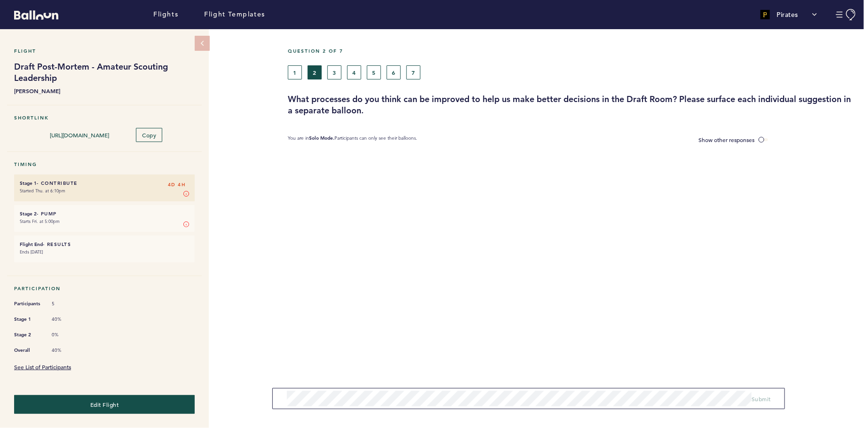 The width and height of the screenshot is (864, 428). Describe the element at coordinates (761, 399) in the screenshot. I see `button: Submit` at that location.